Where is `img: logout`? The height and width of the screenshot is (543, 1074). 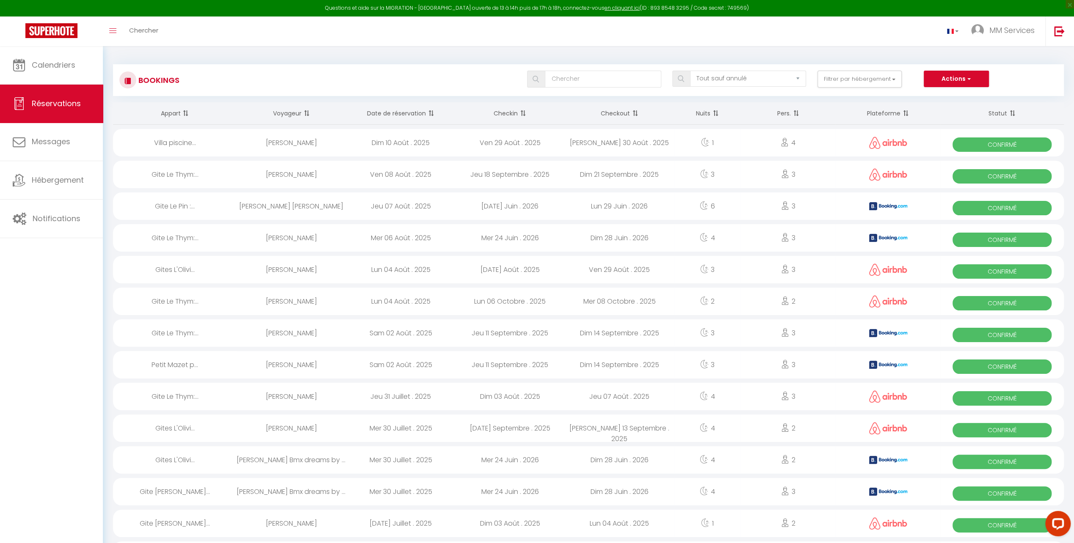
img: logout is located at coordinates (1059, 31).